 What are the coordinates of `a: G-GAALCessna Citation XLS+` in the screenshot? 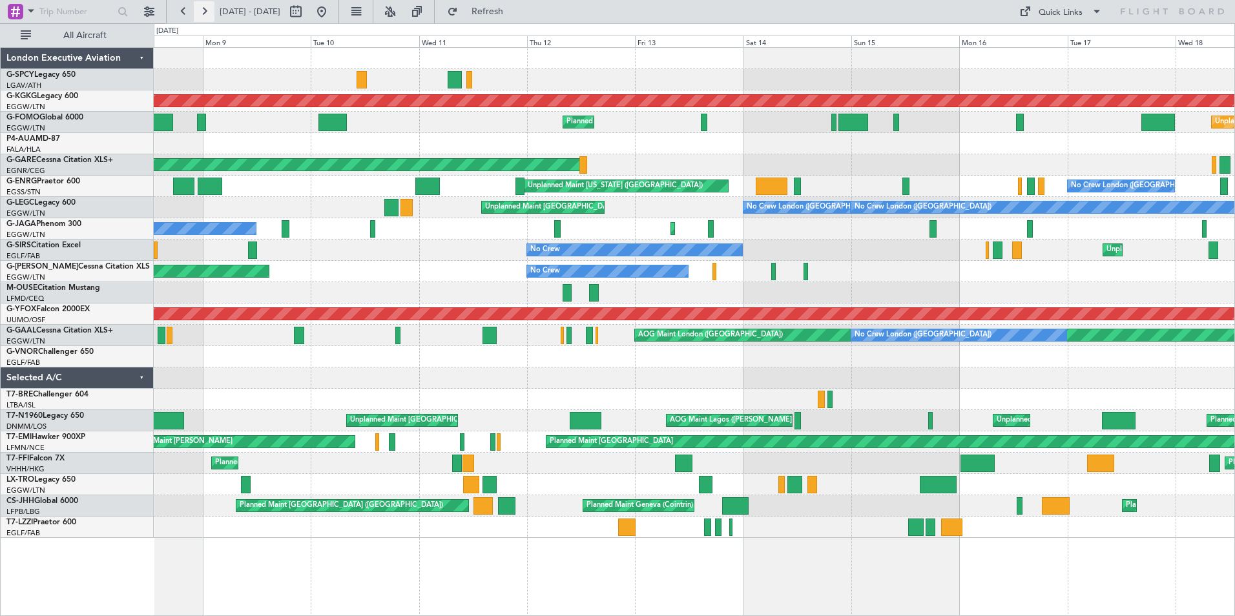 It's located at (59, 331).